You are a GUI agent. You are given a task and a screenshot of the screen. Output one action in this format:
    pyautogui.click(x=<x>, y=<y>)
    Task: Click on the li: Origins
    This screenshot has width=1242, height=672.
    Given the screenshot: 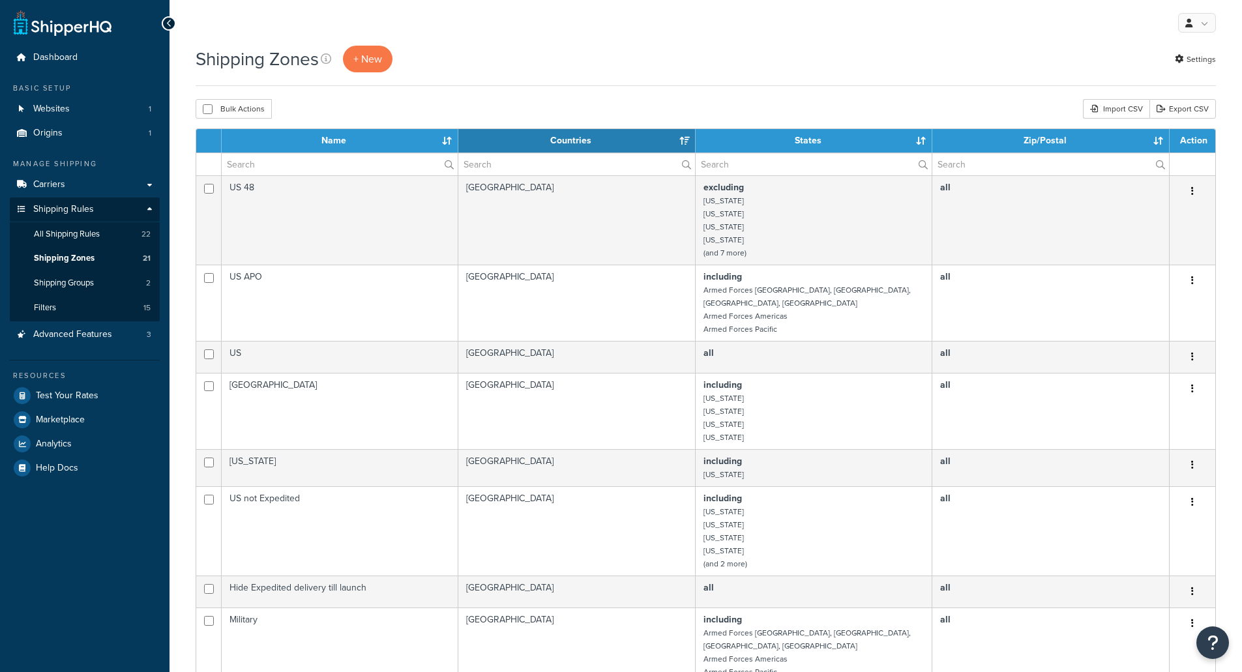 What is the action you would take?
    pyautogui.click(x=85, y=133)
    